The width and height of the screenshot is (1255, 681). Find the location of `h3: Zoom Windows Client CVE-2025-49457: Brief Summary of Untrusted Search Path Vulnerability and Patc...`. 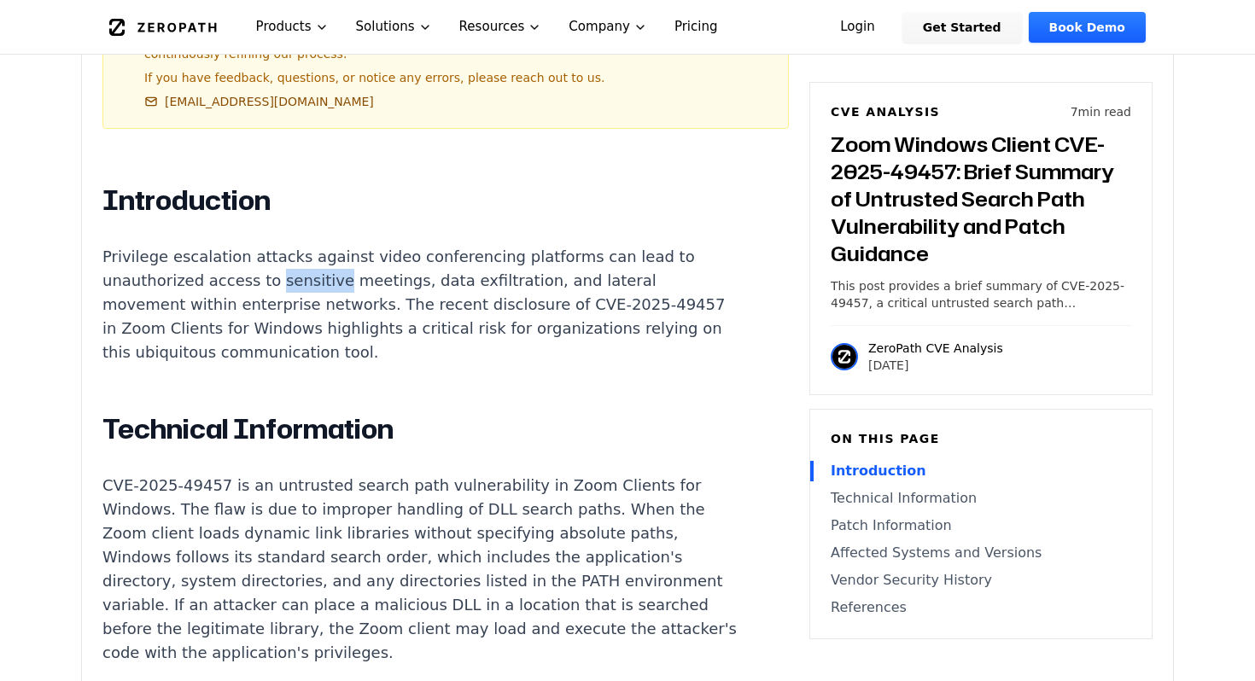

h3: Zoom Windows Client CVE-2025-49457: Brief Summary of Untrusted Search Path Vulnerability and Patc... is located at coordinates (981, 199).